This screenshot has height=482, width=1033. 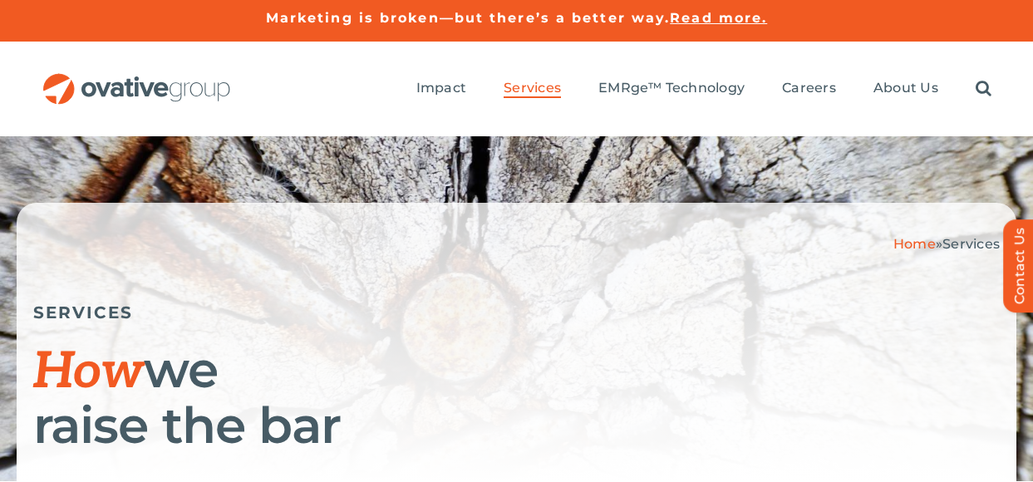 What do you see at coordinates (516, 397) in the screenshot?
I see `h1: we raise the bar` at bounding box center [516, 397].